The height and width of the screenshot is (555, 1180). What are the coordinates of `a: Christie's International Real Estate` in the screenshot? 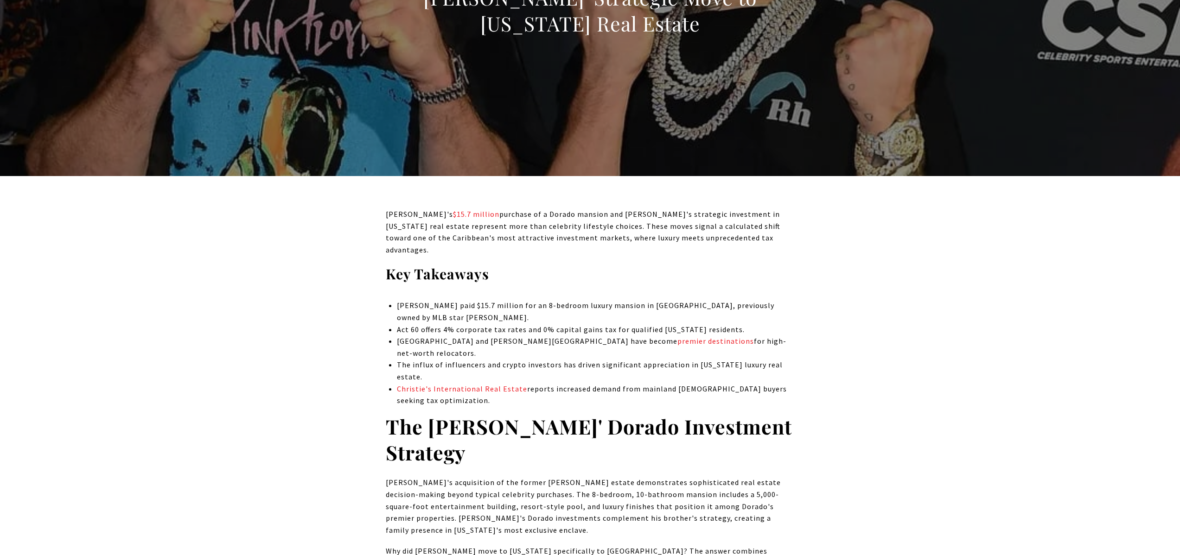 It's located at (462, 389).